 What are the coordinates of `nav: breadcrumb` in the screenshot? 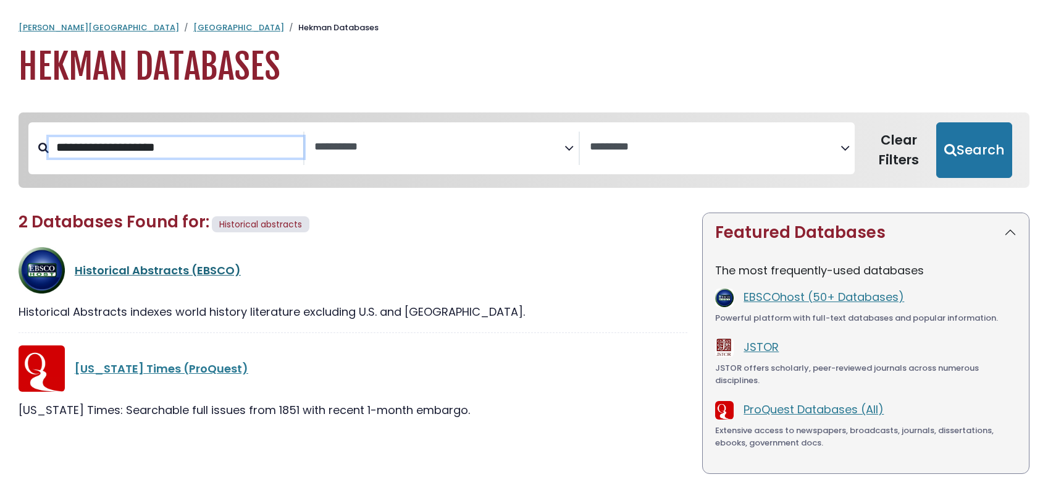 It's located at (524, 28).